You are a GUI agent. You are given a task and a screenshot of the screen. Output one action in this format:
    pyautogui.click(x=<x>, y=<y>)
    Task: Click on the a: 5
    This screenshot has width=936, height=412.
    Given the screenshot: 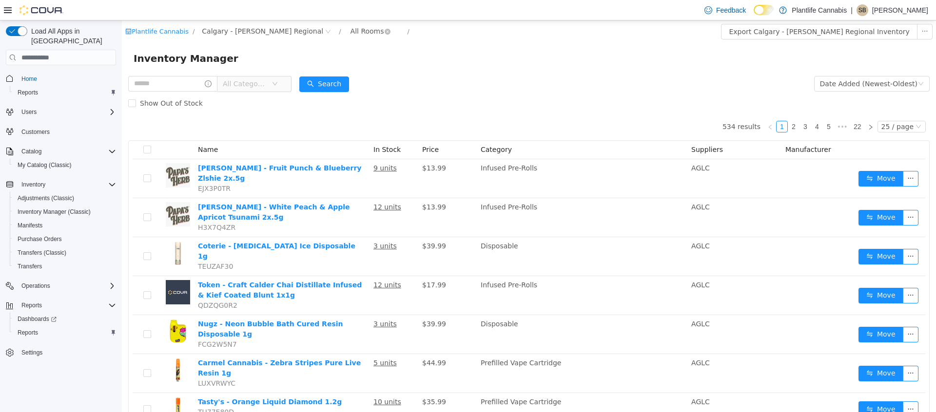 What is the action you would take?
    pyautogui.click(x=707, y=106)
    